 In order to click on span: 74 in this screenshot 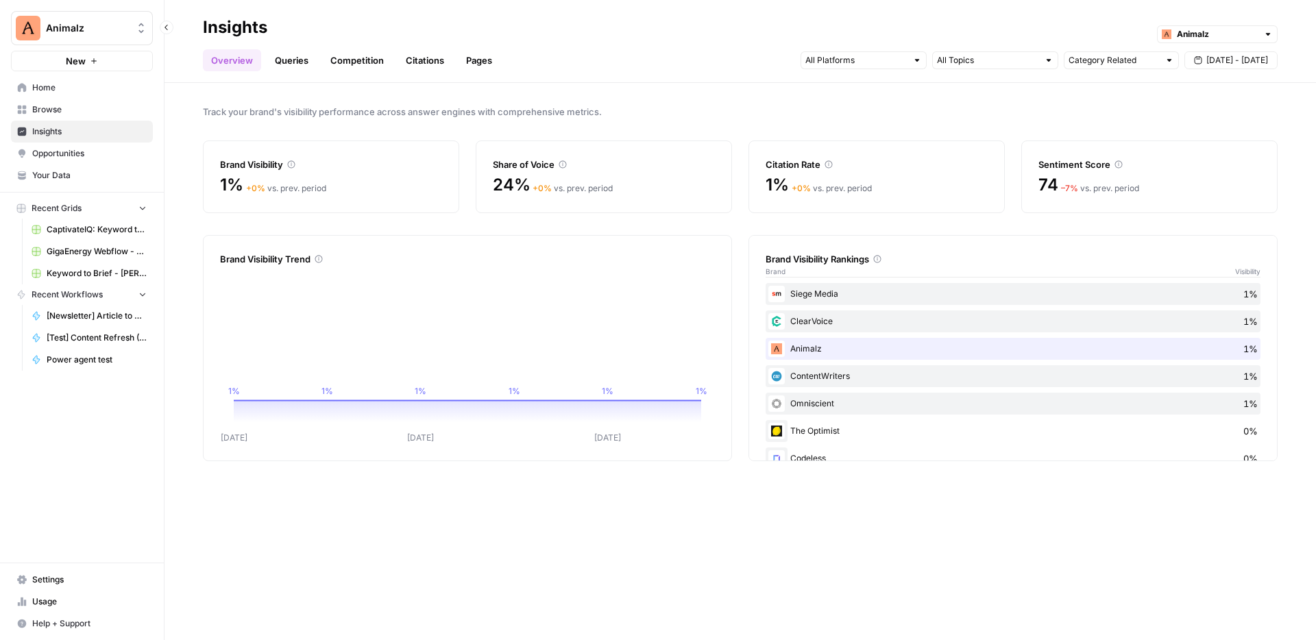, I will do `click(1048, 185)`.